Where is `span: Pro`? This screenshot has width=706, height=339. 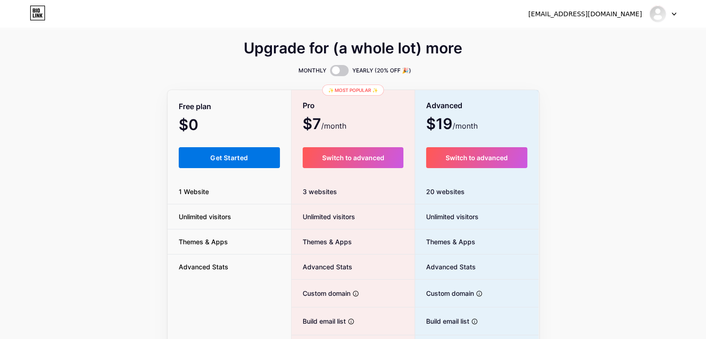 span: Pro is located at coordinates (308, 105).